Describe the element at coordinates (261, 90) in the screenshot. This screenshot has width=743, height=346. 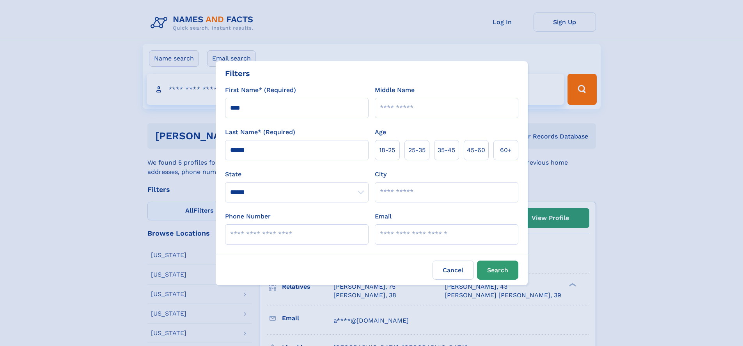
I see `label: First Name* (Required)` at that location.